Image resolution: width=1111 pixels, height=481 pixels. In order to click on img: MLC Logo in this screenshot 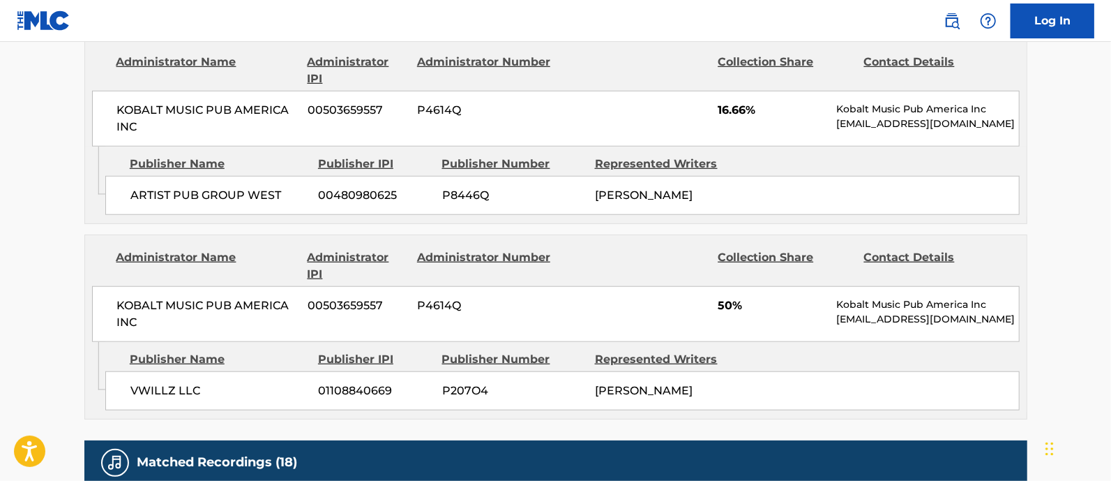, I will do `click(43, 20)`.